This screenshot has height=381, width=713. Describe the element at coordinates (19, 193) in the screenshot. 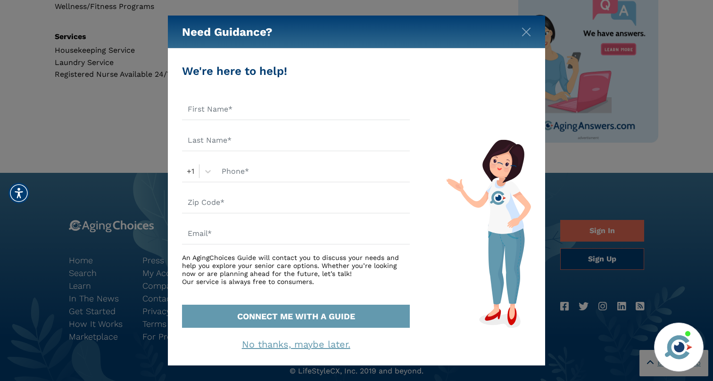

I see `div: Accessibility Menu` at that location.